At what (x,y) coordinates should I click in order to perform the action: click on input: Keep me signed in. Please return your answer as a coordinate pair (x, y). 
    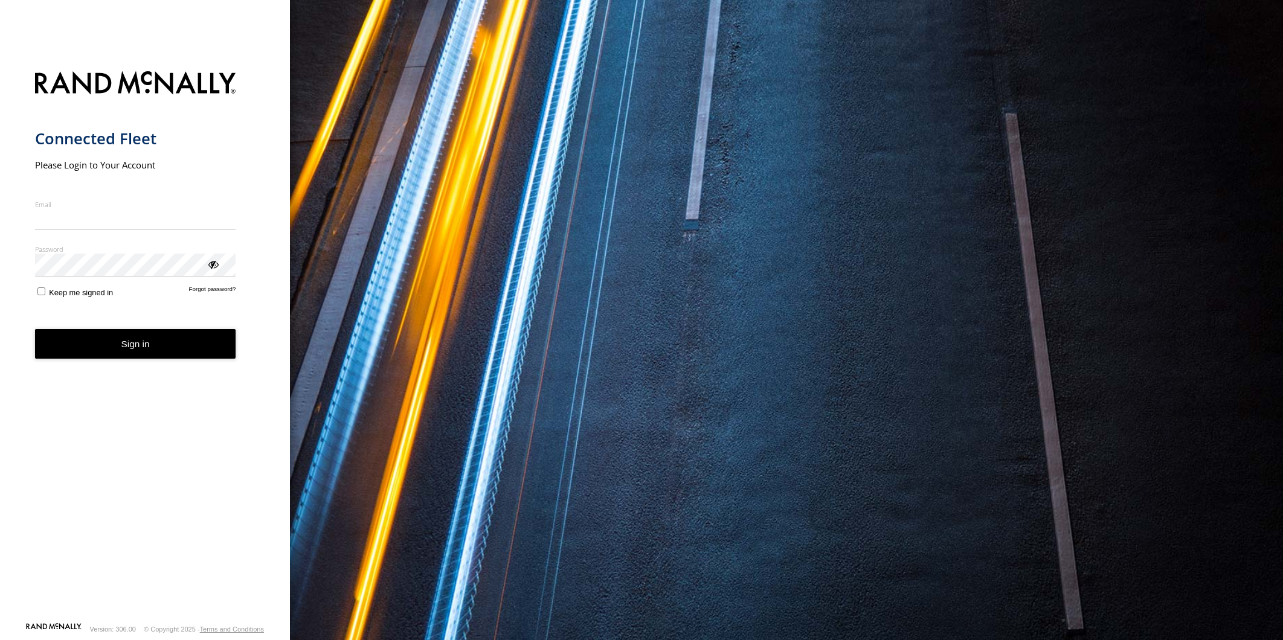
    Looking at the image, I should click on (41, 291).